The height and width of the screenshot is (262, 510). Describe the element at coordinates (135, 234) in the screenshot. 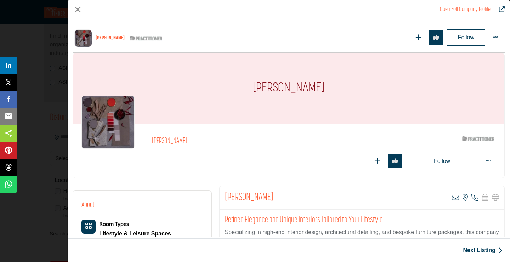

I see `a: Lifestyle & Leisure Spaces` at that location.